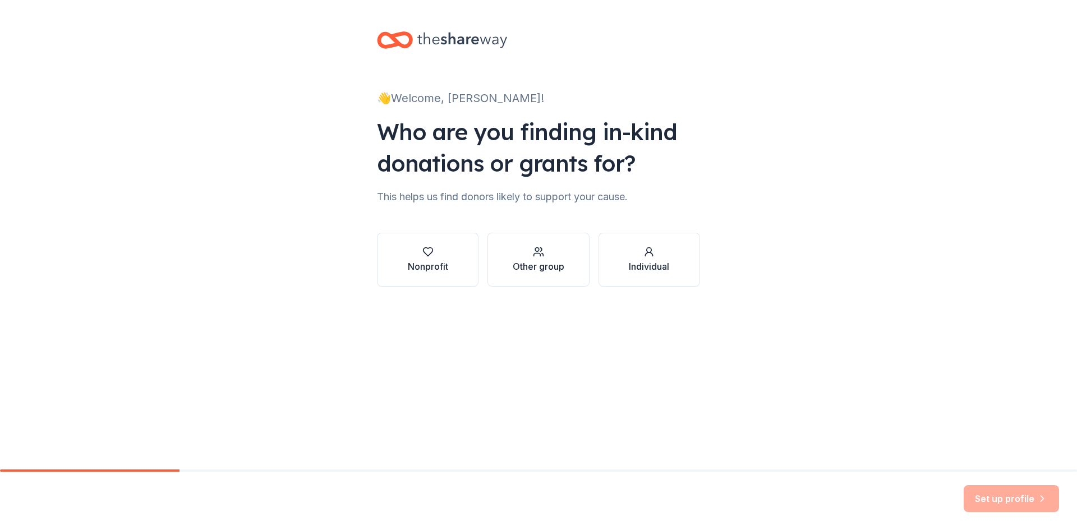 The height and width of the screenshot is (530, 1077). Describe the element at coordinates (649, 266) in the screenshot. I see `div: Individual` at that location.